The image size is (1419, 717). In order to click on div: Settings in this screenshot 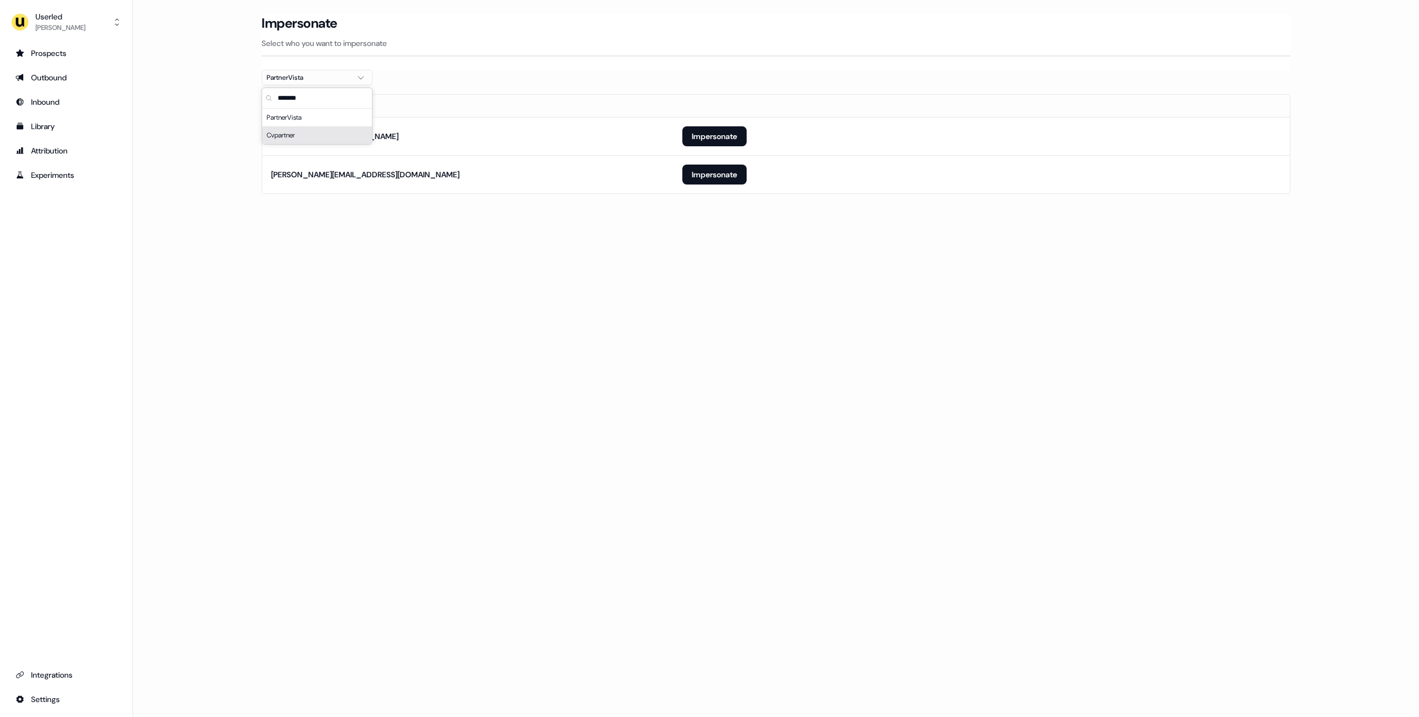, I will do `click(66, 700)`.